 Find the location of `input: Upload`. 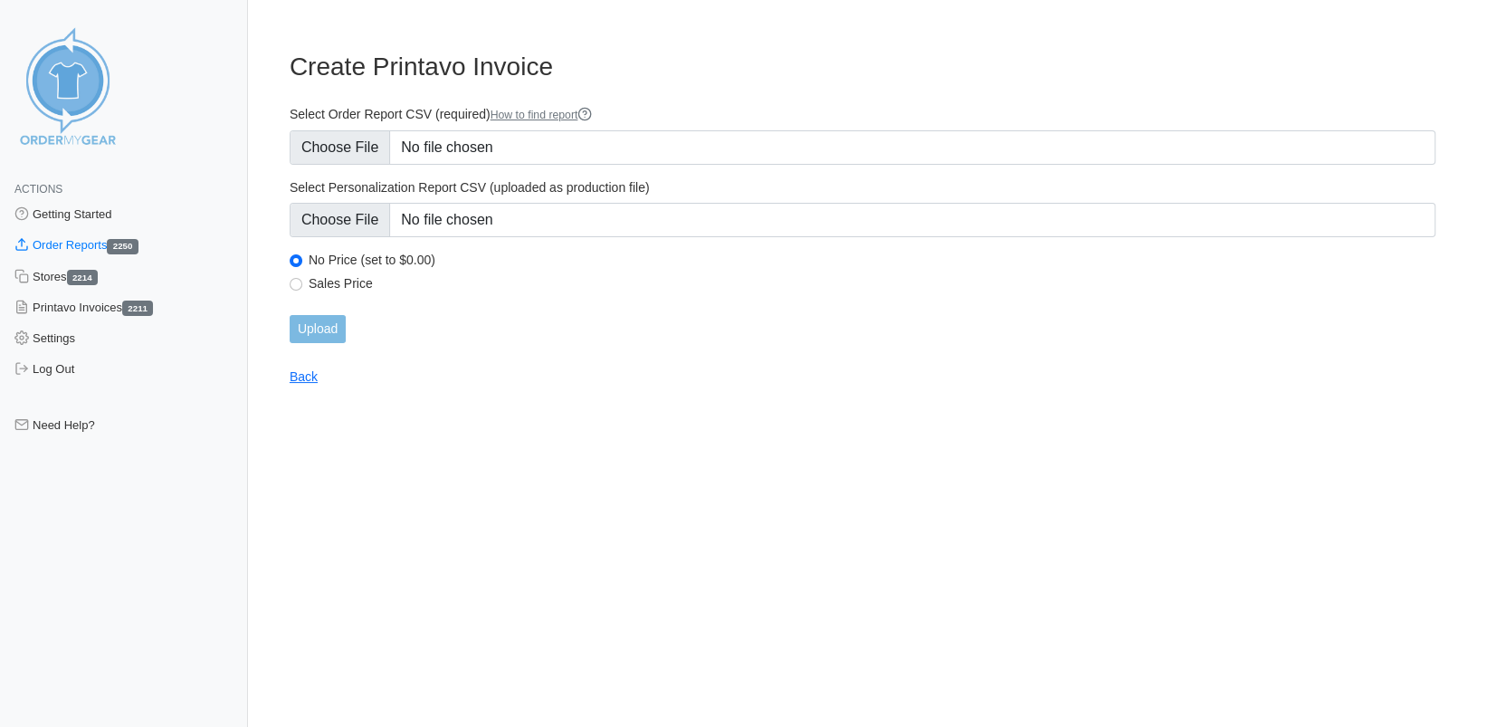

input: Upload is located at coordinates (318, 329).